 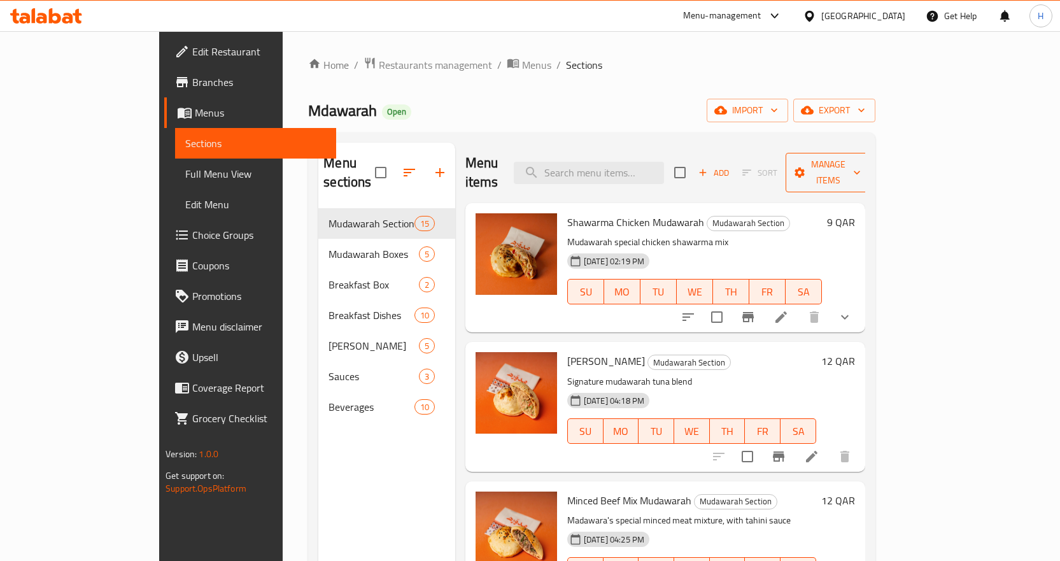 I want to click on nav: Menu sections, so click(x=386, y=315).